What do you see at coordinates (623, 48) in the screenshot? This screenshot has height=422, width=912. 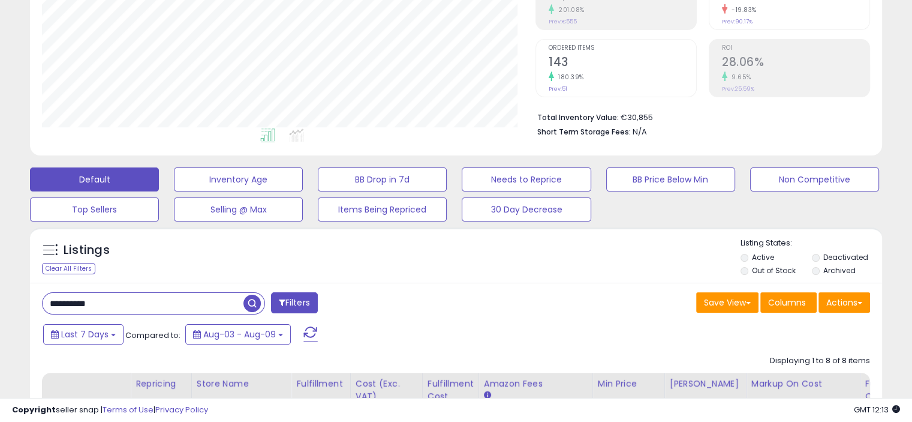 I see `span: Ordered Items` at bounding box center [623, 48].